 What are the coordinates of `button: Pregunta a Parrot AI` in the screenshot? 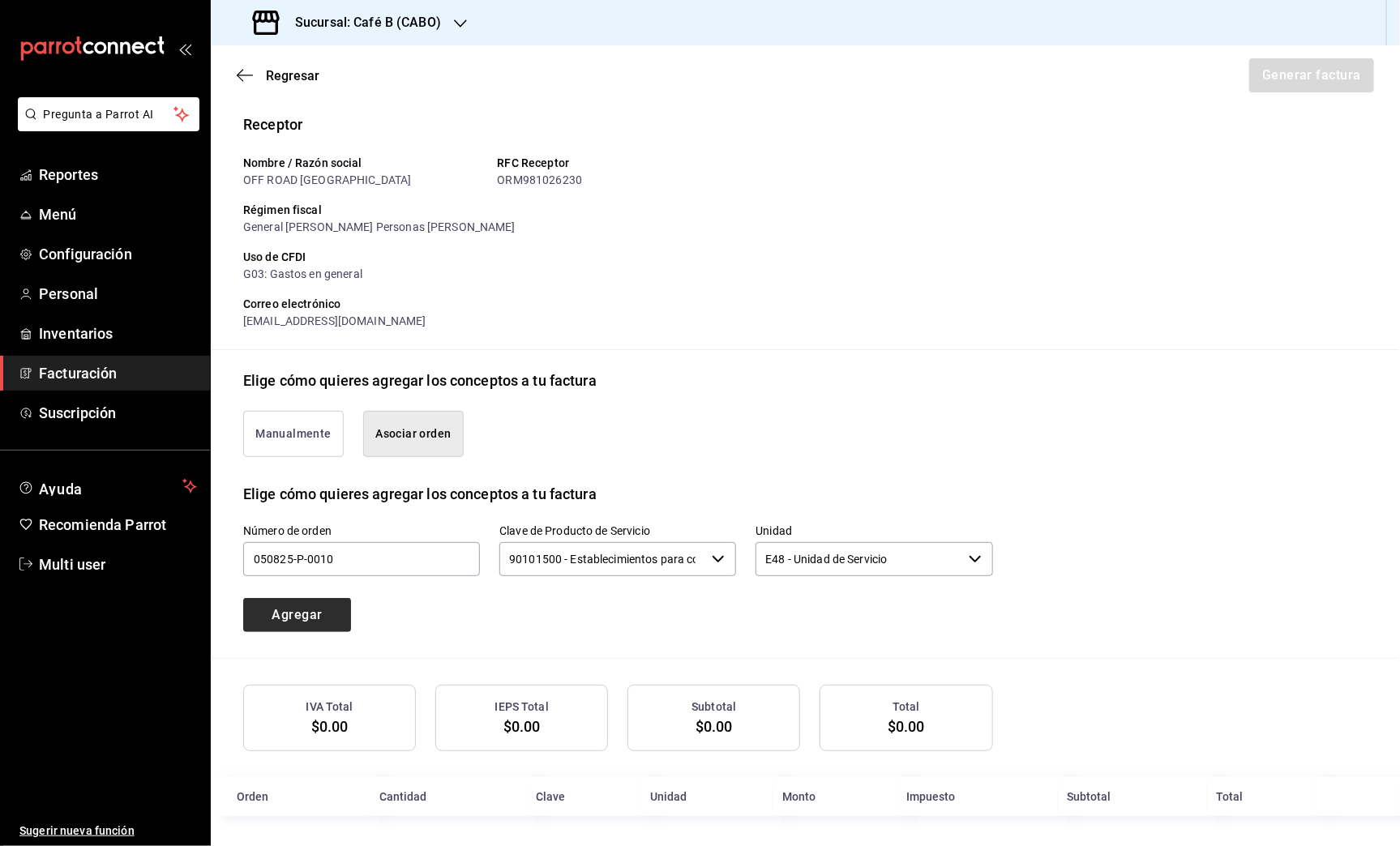 It's located at (109, 115).